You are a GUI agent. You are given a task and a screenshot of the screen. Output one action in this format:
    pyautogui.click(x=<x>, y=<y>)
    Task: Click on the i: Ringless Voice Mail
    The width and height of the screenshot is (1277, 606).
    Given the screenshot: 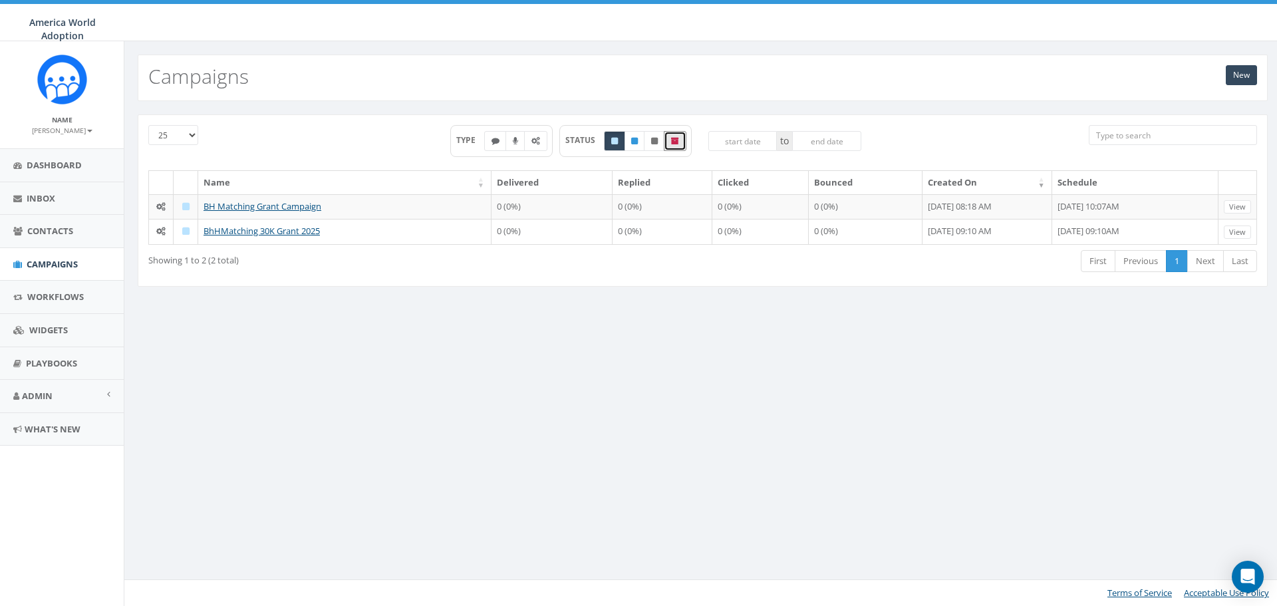 What is the action you would take?
    pyautogui.click(x=515, y=141)
    